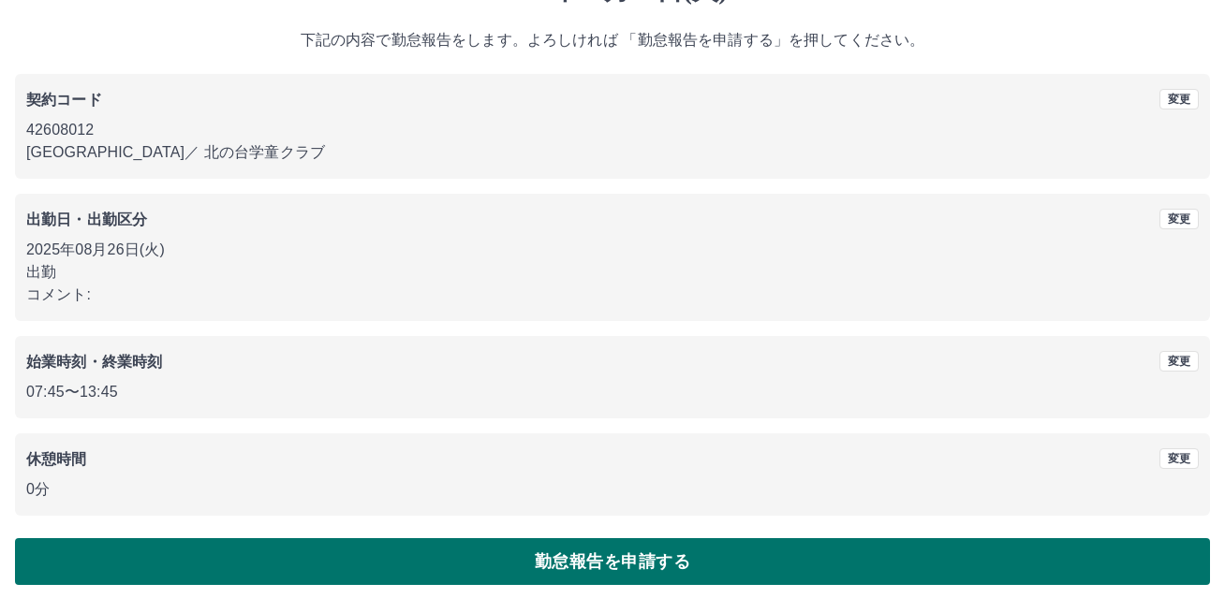  I want to click on p: 下記の内容で勤怠報告をします。よろしければ 「勤怠報告を申請する」を押してください。, so click(612, 40).